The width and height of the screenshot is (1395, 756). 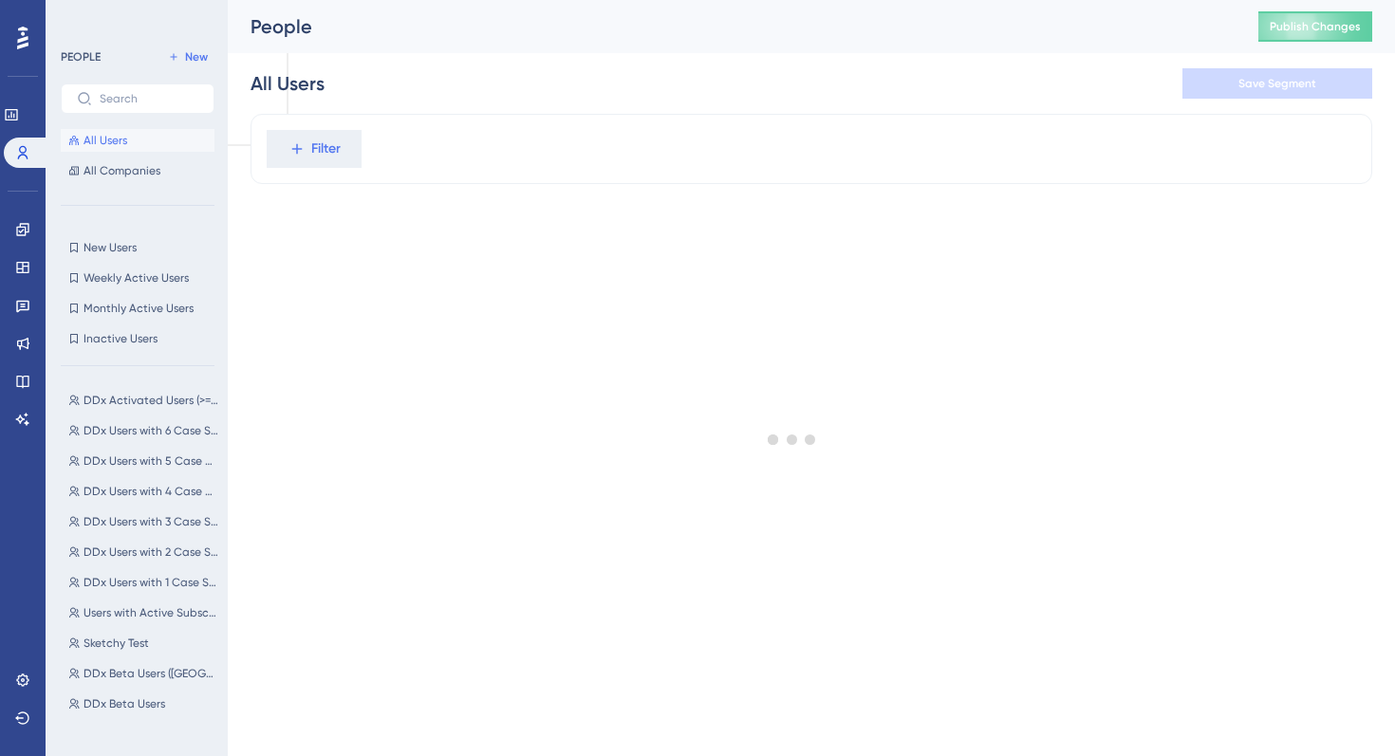 What do you see at coordinates (1315, 27) in the screenshot?
I see `span: Publish Changes` at bounding box center [1315, 27].